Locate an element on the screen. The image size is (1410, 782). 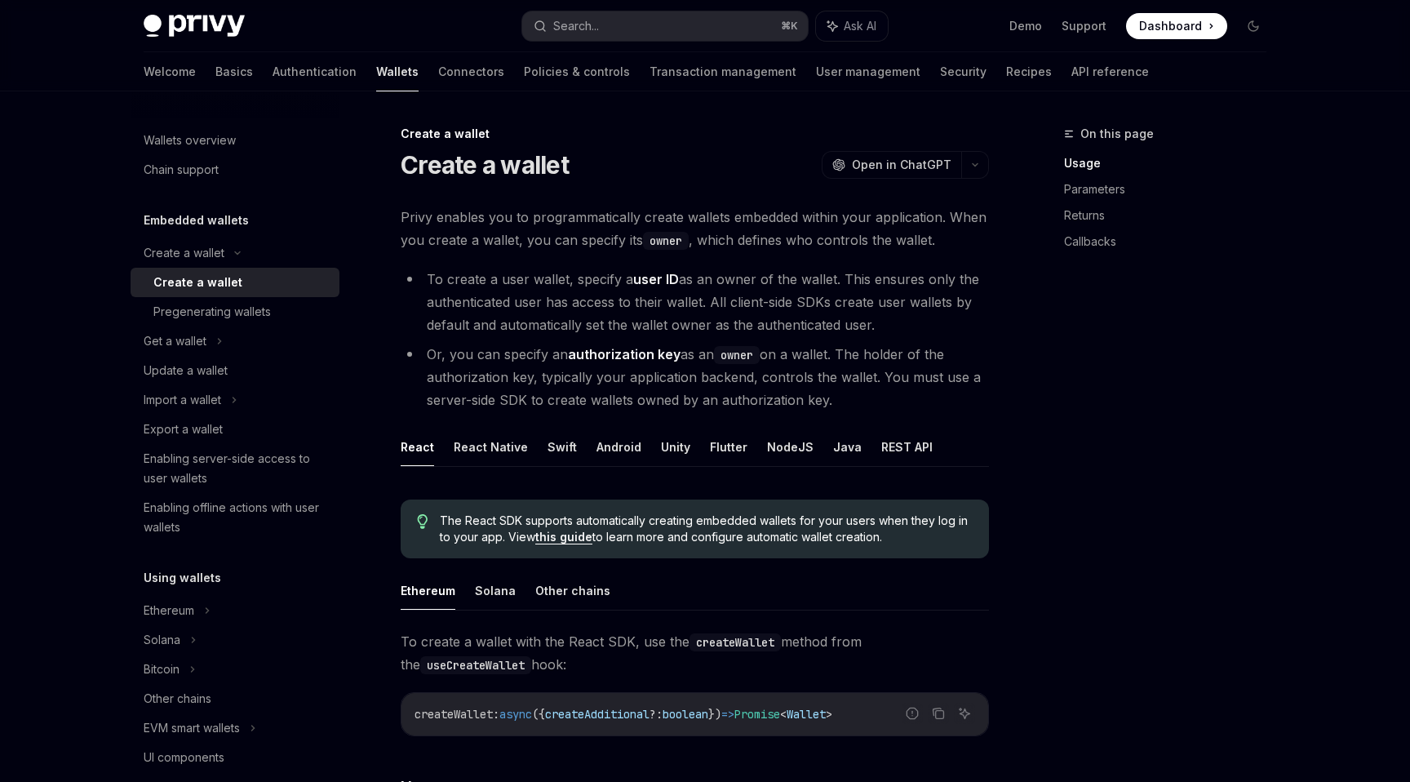
div: UI components is located at coordinates (184, 757).